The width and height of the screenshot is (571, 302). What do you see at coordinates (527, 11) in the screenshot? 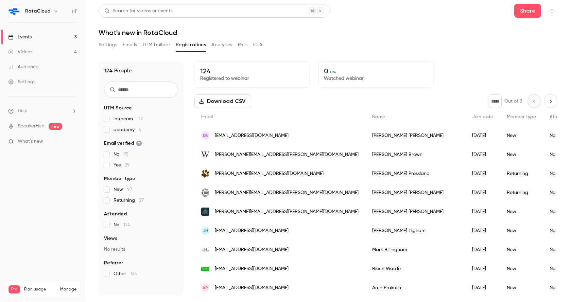
I see `button: Share` at bounding box center [527, 11].